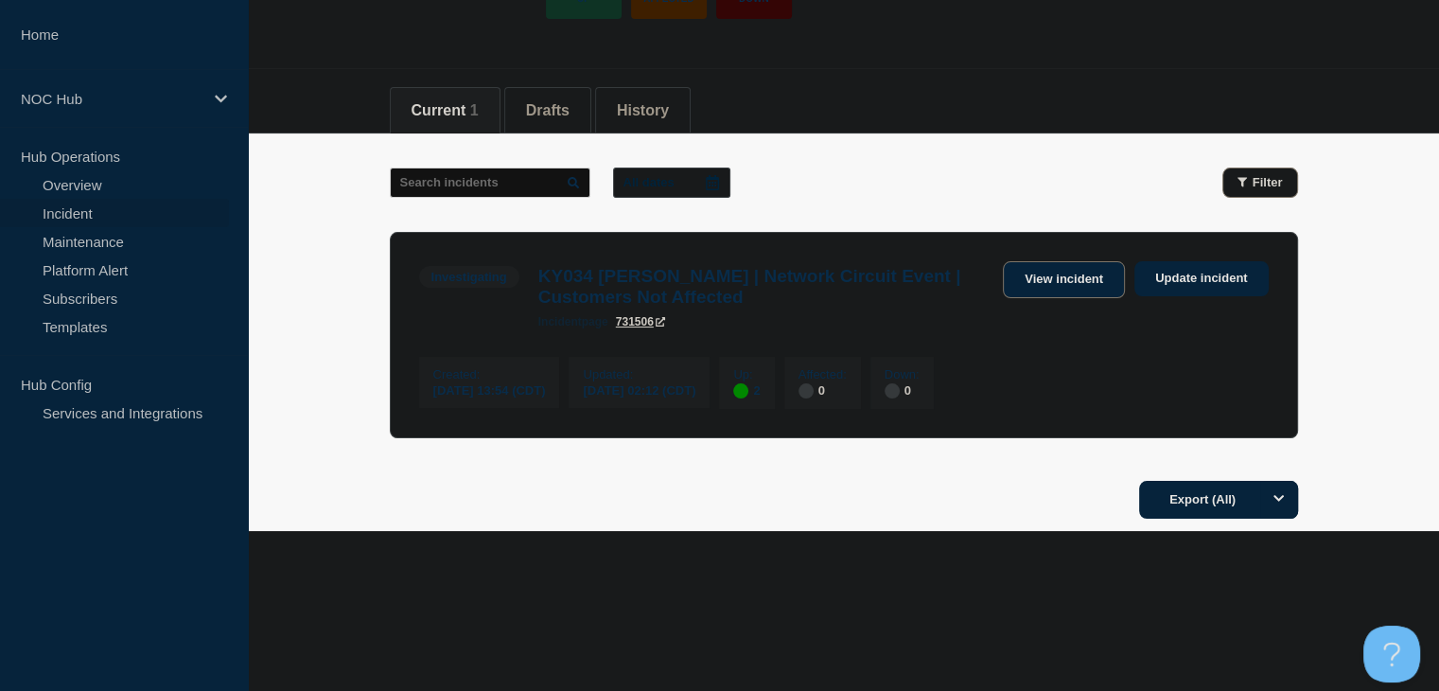 Image resolution: width=1439 pixels, height=691 pixels. What do you see at coordinates (639, 374) in the screenshot?
I see `p: Updated :` at bounding box center [639, 374].